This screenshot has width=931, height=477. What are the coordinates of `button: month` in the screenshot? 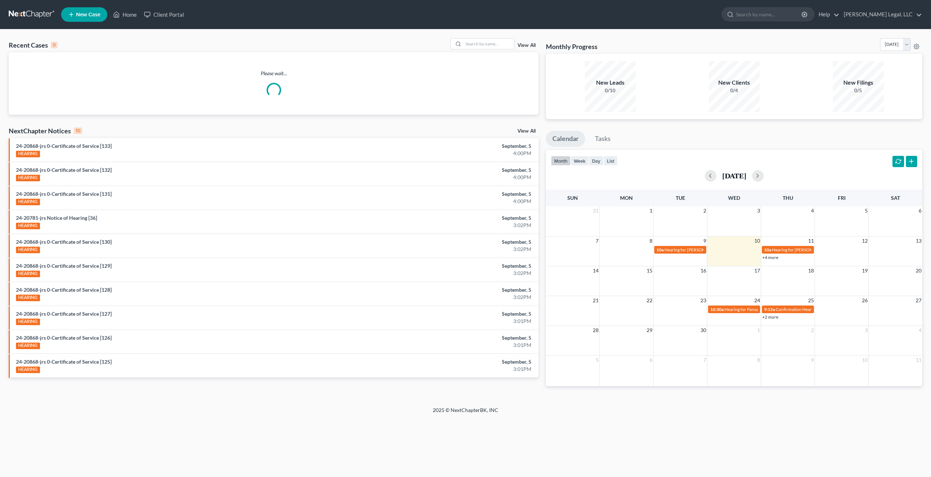 It's located at (561, 161).